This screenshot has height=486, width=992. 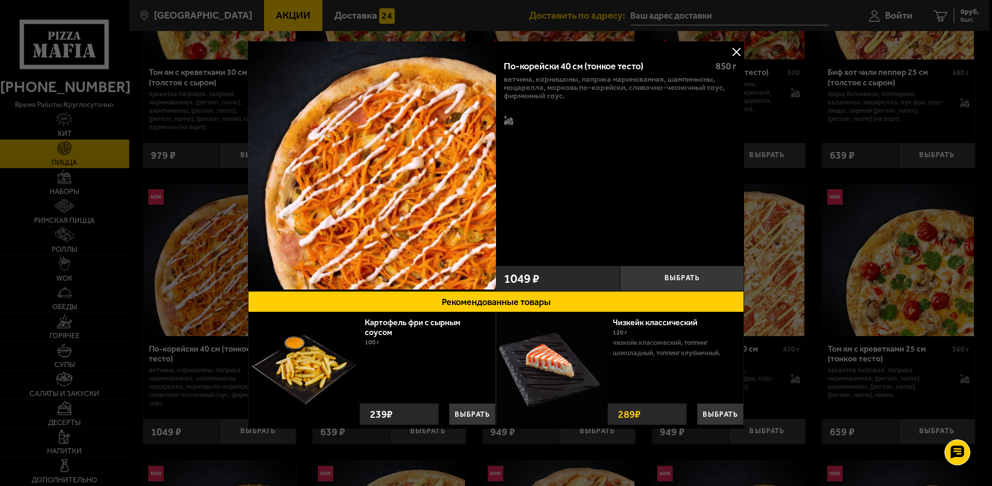 What do you see at coordinates (496, 301) in the screenshot?
I see `button: Рекомендованные товары` at bounding box center [496, 301].